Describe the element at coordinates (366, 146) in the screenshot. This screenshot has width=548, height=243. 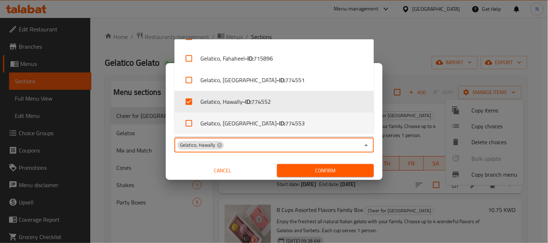
I see `button: Close` at that location.